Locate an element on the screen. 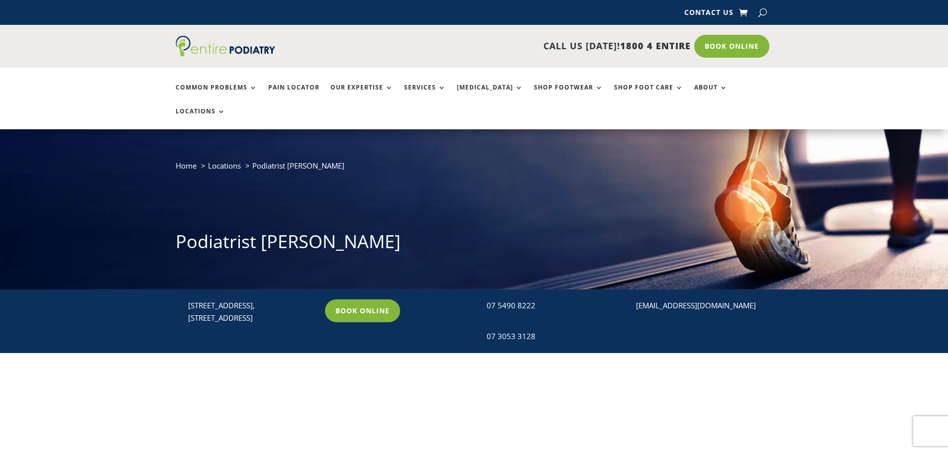  span: Locations is located at coordinates (224, 166).